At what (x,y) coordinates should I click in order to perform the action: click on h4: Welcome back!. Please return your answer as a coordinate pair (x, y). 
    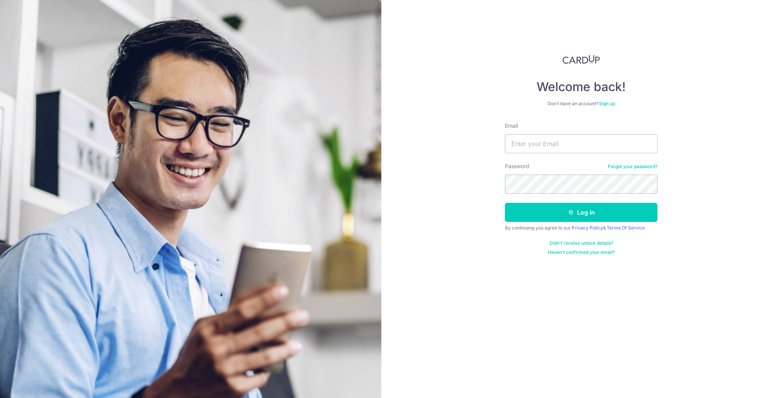
    Looking at the image, I should click on (581, 87).